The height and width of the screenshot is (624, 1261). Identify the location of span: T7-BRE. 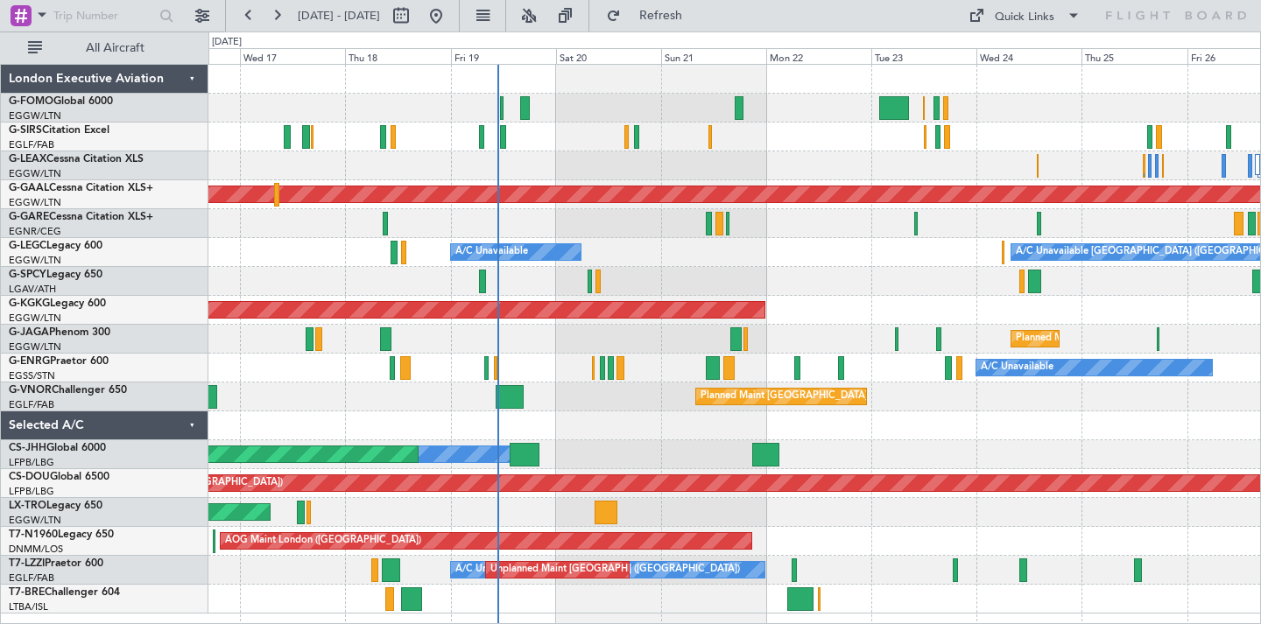
(26, 593).